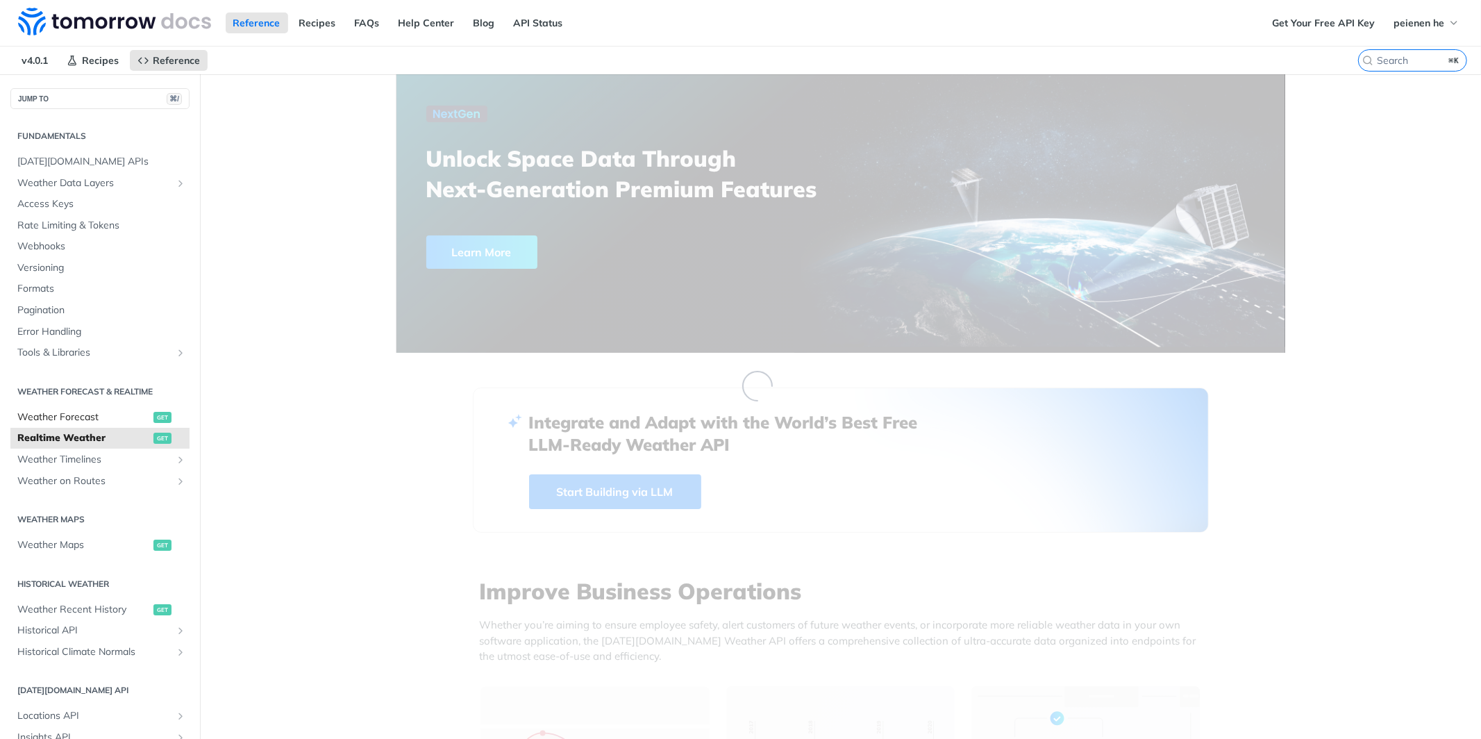 This screenshot has height=739, width=1481. Describe the element at coordinates (100, 652) in the screenshot. I see `a: Historical Climate NormalsShow subpages for Historical Climate Normals` at that location.